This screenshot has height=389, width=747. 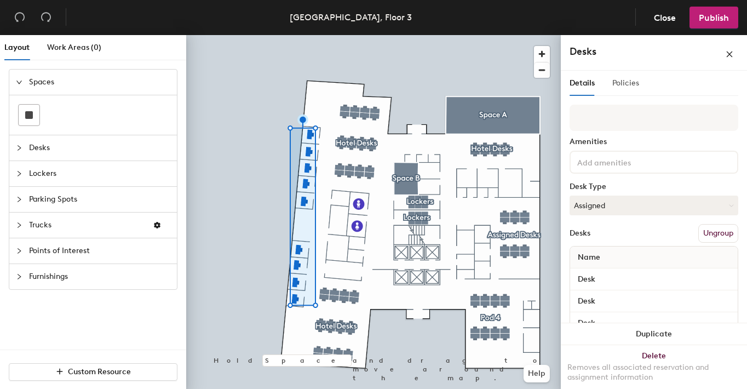 What do you see at coordinates (630, 52) in the screenshot?
I see `h4: Desks` at bounding box center [630, 52].